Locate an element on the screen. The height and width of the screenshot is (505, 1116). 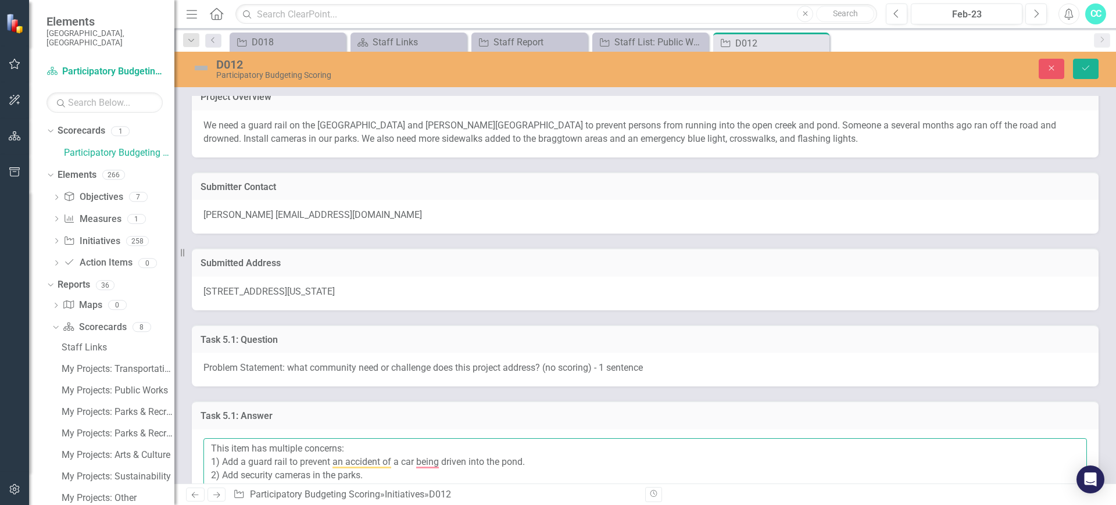
a: D018 is located at coordinates (288, 42).